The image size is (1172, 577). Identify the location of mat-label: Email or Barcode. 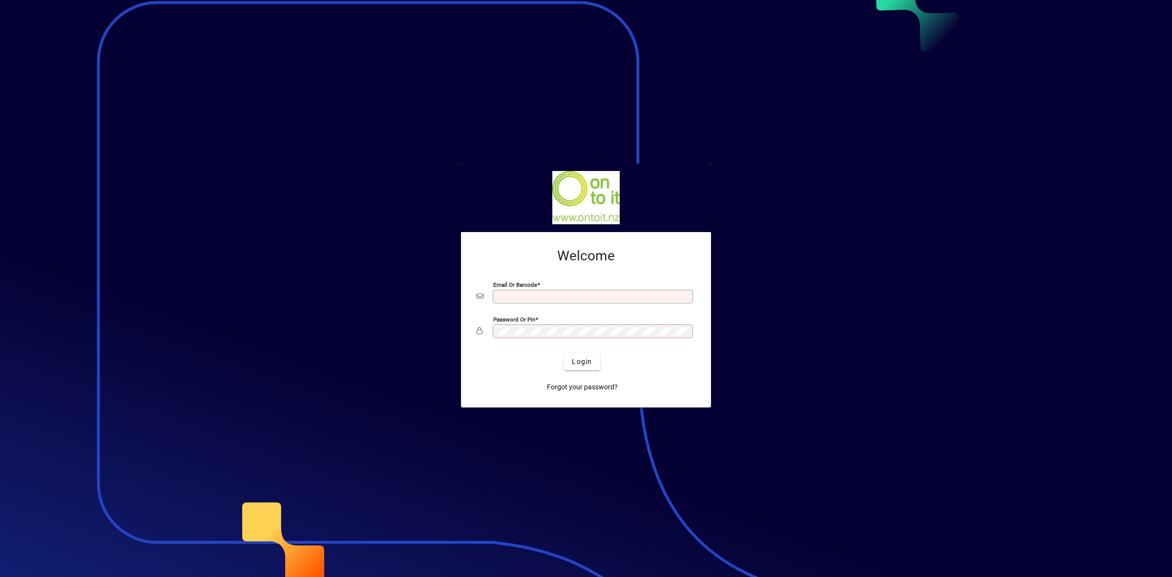
(515, 285).